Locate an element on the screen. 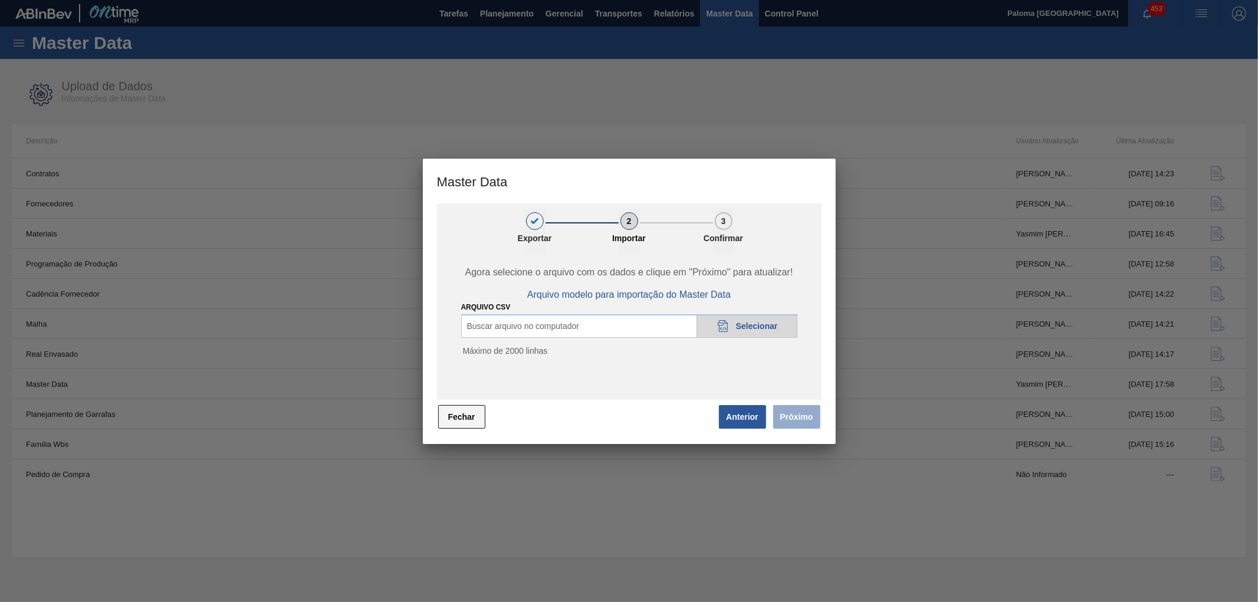 Image resolution: width=1258 pixels, height=602 pixels. p: Máximo de 2000 linhas is located at coordinates (630, 351).